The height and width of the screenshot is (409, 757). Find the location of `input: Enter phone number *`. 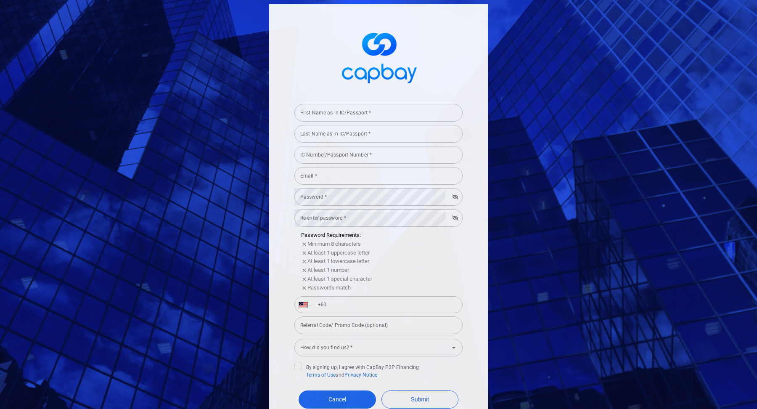

input: Enter phone number * is located at coordinates (385, 304).